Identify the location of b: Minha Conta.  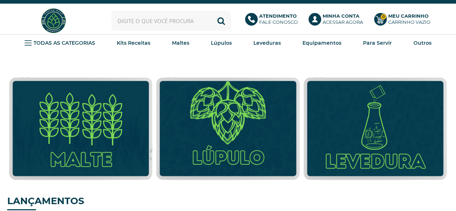
(341, 16).